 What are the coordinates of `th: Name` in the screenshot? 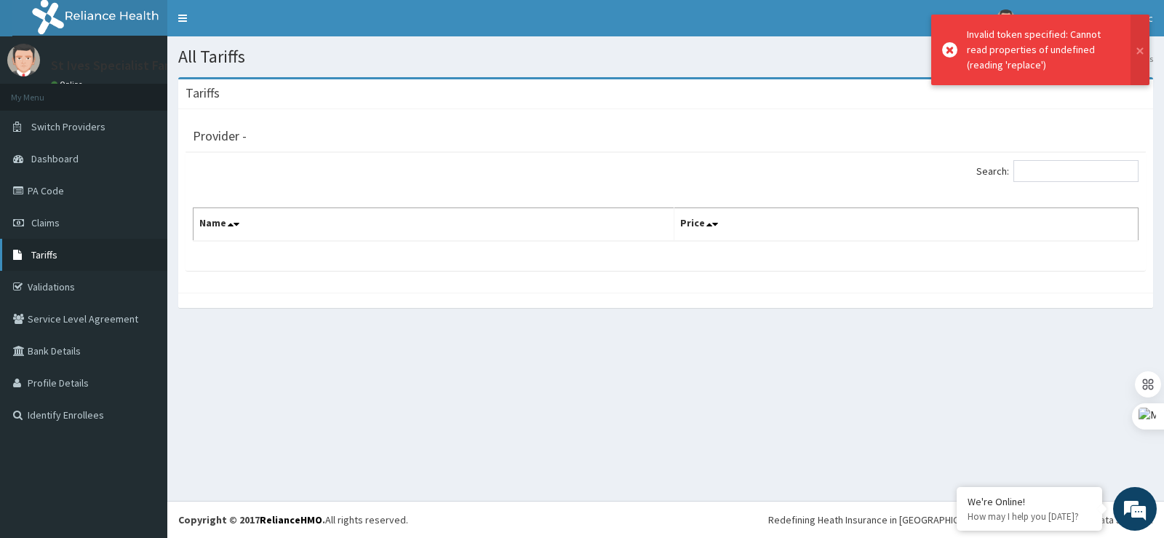 It's located at (434, 225).